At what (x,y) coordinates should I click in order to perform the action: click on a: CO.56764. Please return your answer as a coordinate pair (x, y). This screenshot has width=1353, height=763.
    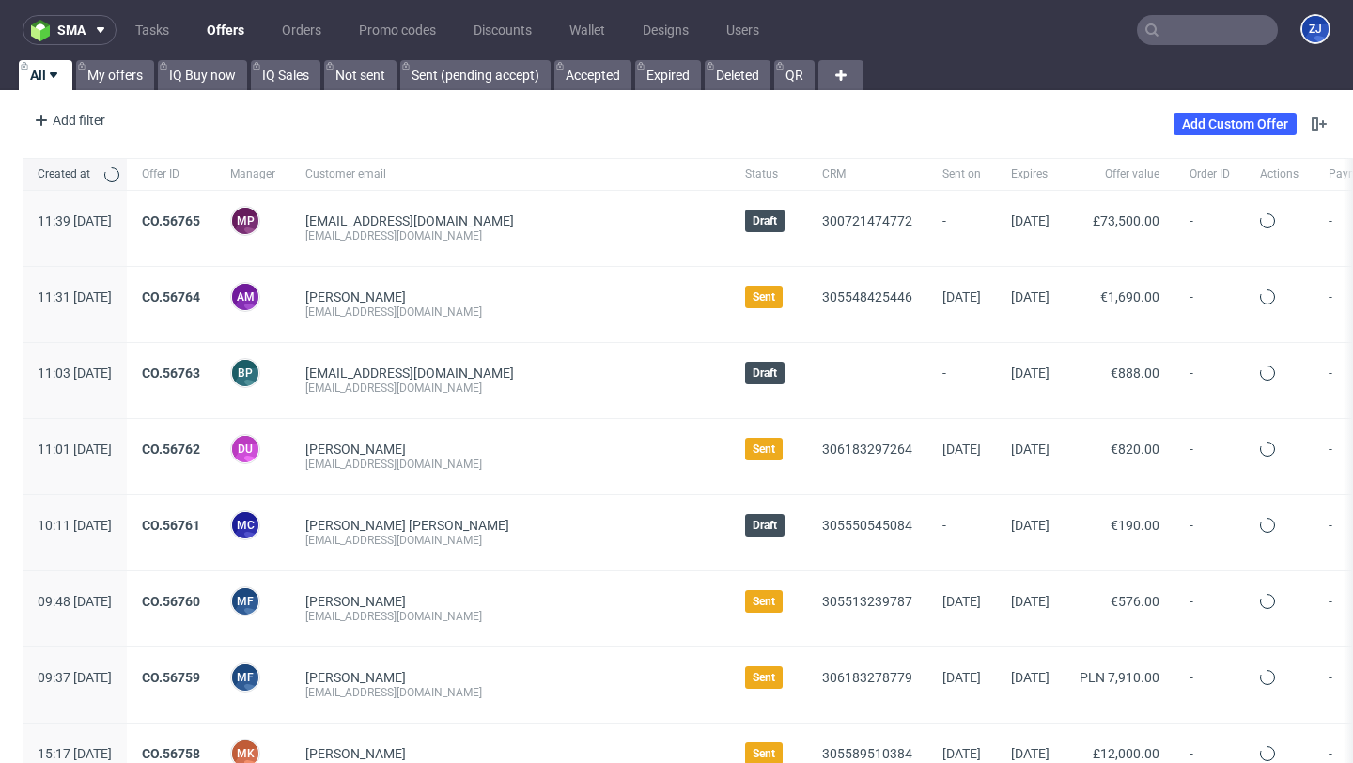
    Looking at the image, I should click on (171, 297).